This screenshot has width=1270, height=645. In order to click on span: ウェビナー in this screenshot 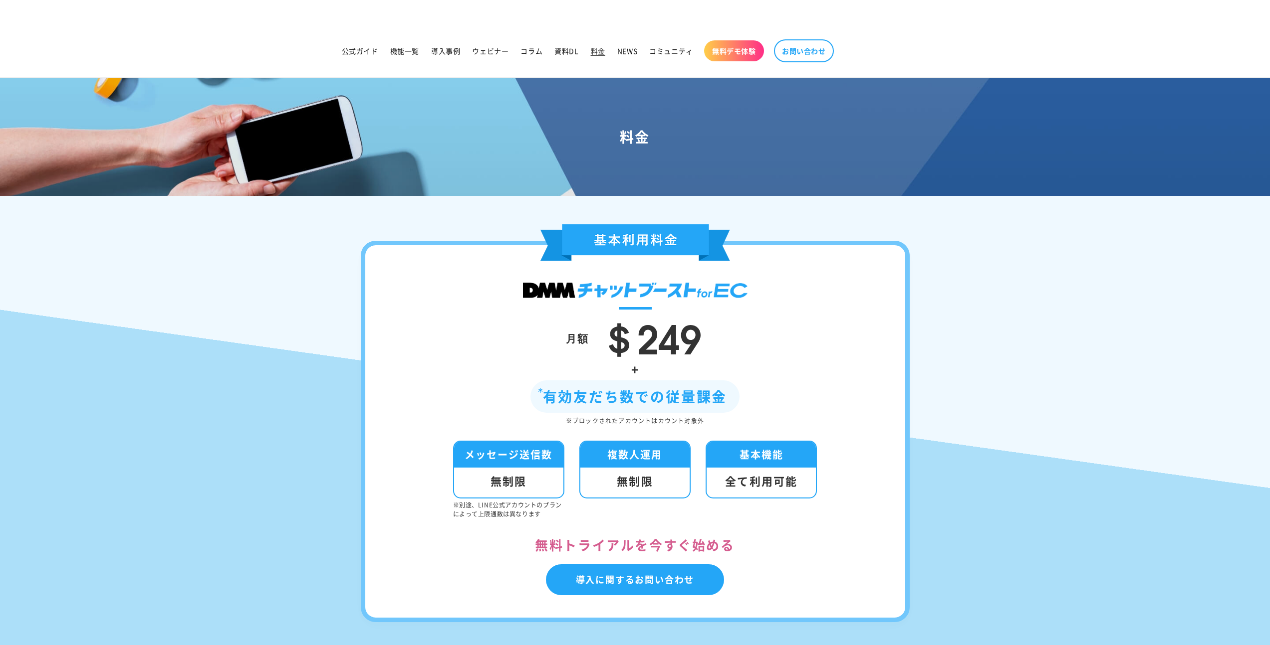, I will do `click(490, 51)`.